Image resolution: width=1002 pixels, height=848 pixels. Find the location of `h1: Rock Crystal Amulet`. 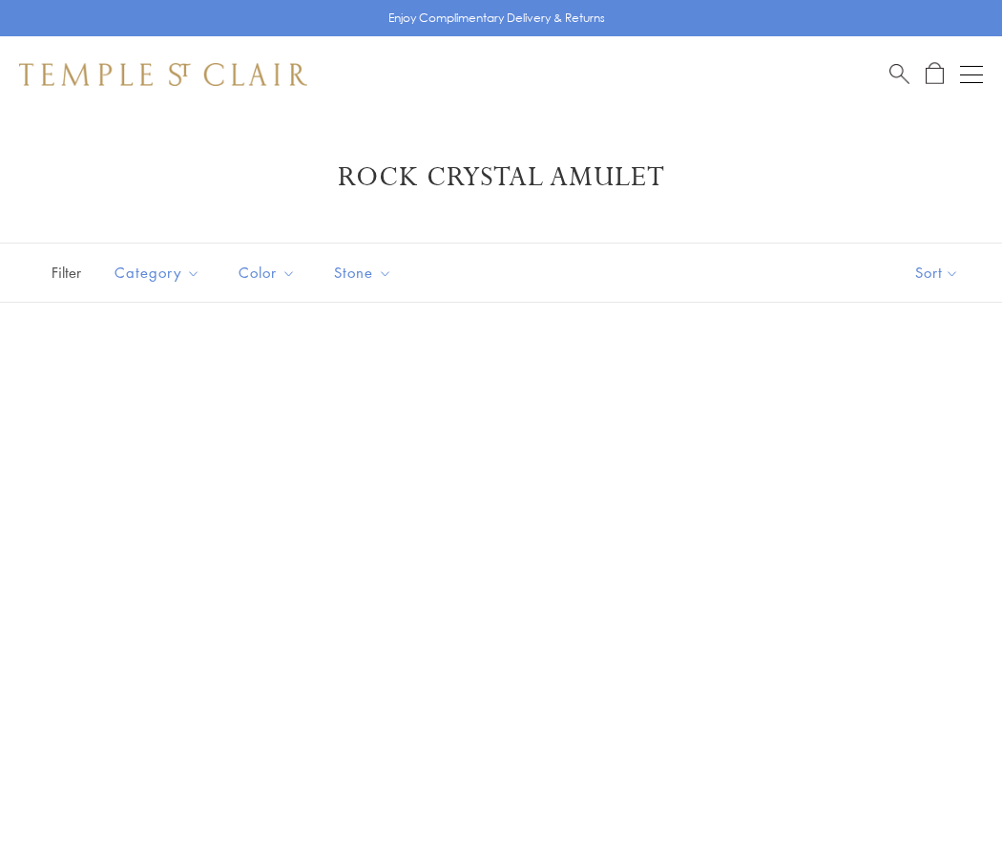

h1: Rock Crystal Amulet is located at coordinates (501, 178).